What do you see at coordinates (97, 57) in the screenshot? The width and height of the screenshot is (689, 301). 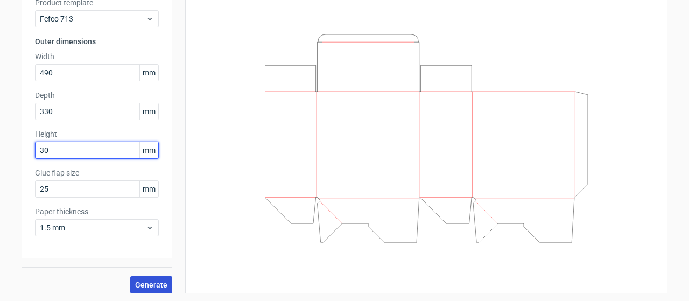 I see `label: Width` at bounding box center [97, 57].